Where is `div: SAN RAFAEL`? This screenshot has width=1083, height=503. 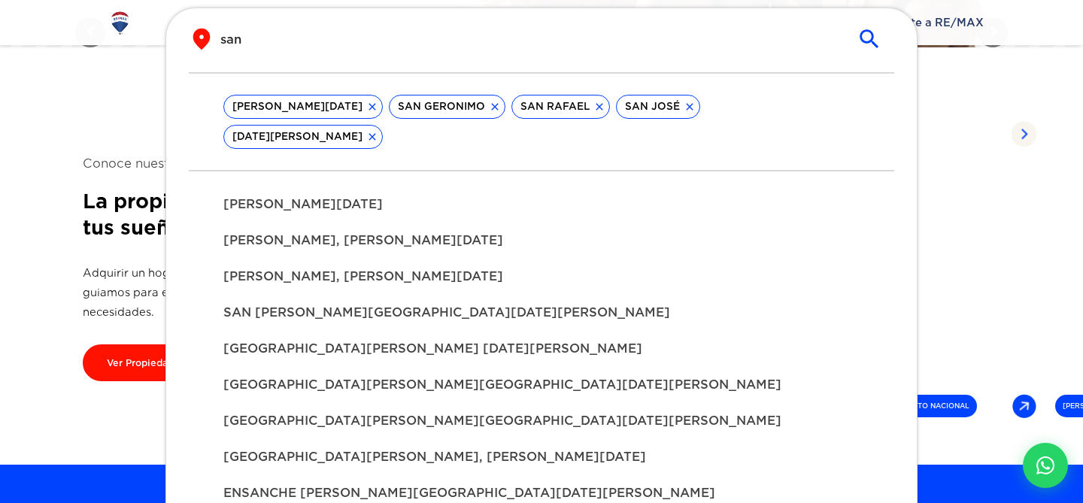
div: SAN RAFAEL is located at coordinates (560, 107).